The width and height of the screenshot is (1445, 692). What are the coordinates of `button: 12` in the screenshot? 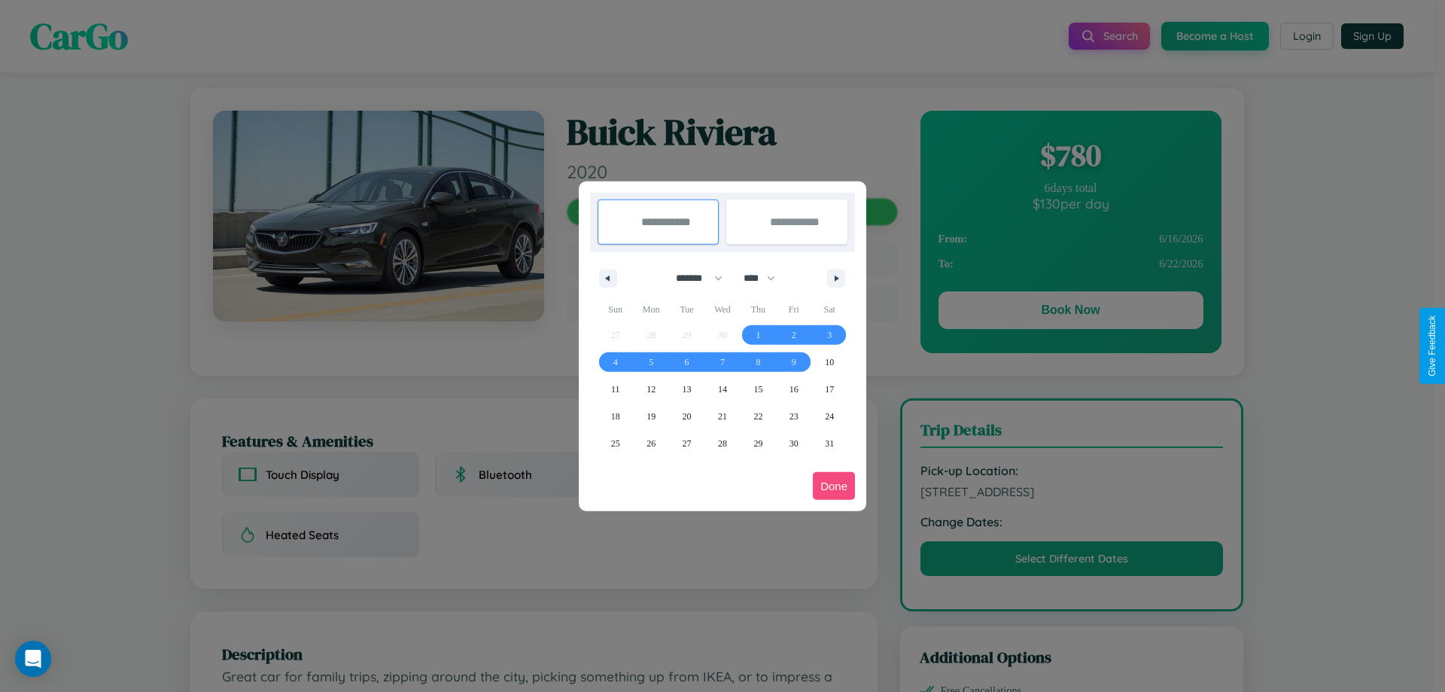 It's located at (650, 389).